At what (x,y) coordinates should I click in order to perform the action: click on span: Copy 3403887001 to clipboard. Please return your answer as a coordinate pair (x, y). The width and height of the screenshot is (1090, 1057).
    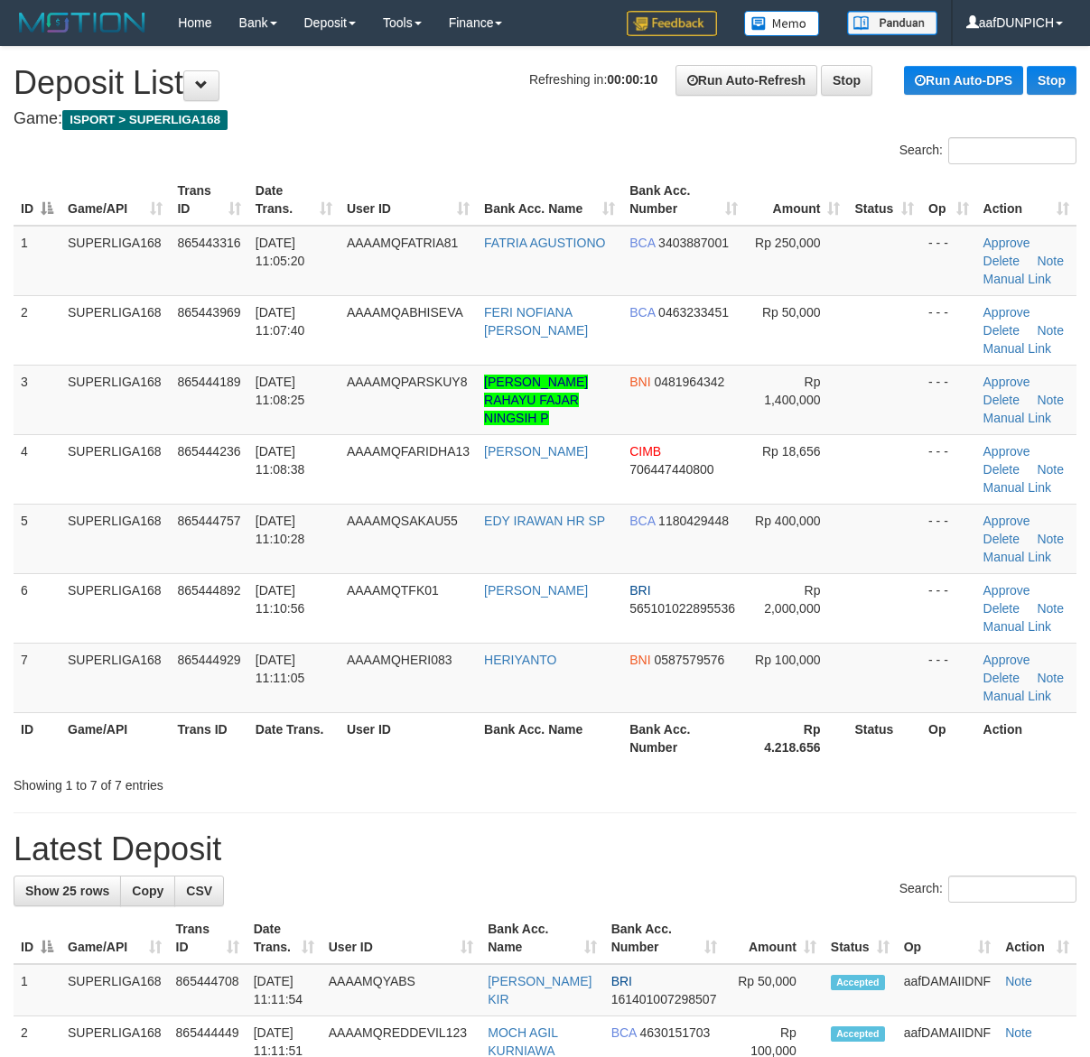
    Looking at the image, I should click on (694, 243).